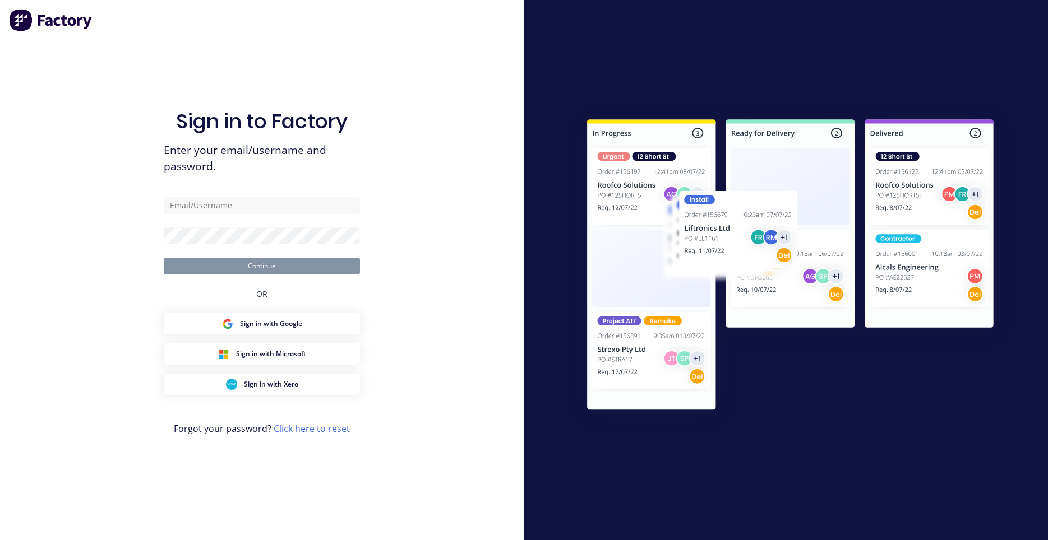 The height and width of the screenshot is (540, 1048). I want to click on img: Factory, so click(51, 20).